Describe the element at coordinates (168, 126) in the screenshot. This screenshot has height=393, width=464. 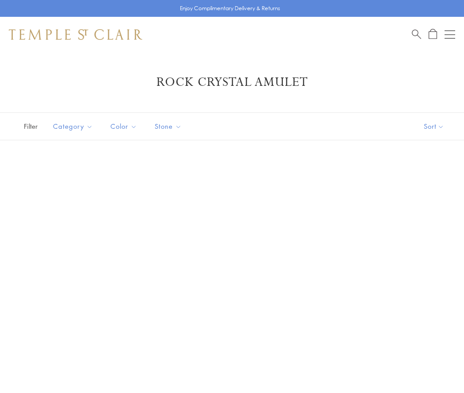
I see `button: Stone` at that location.